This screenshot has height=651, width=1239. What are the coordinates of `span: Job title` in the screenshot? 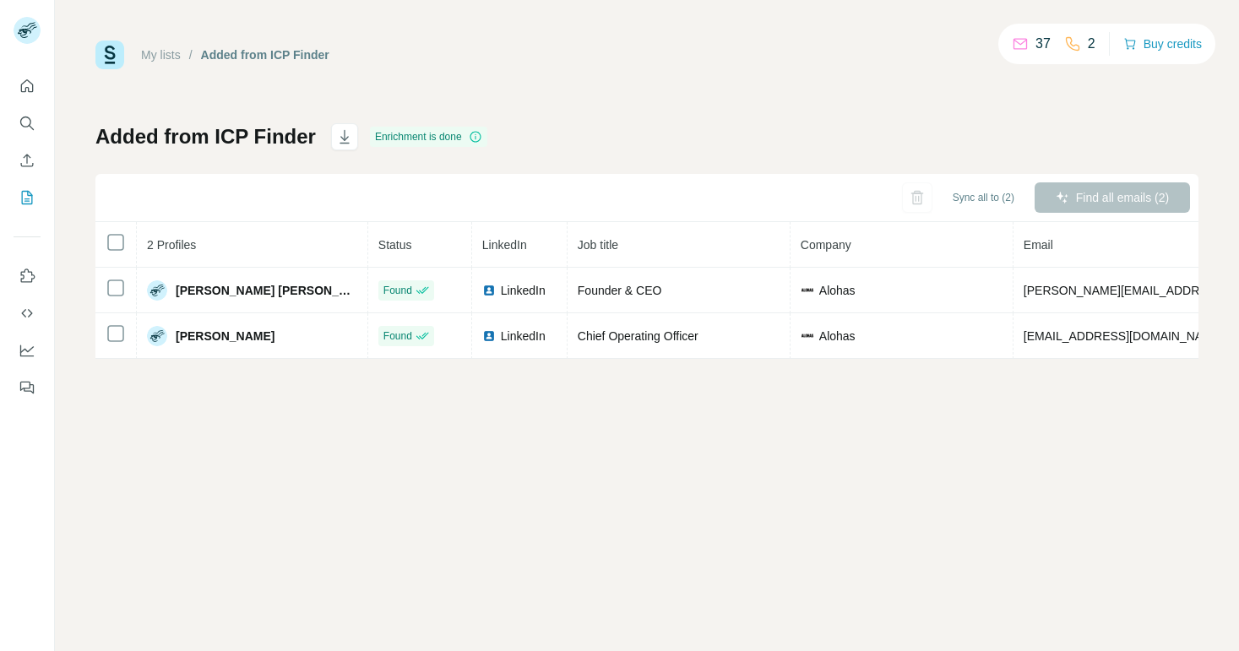 It's located at (598, 245).